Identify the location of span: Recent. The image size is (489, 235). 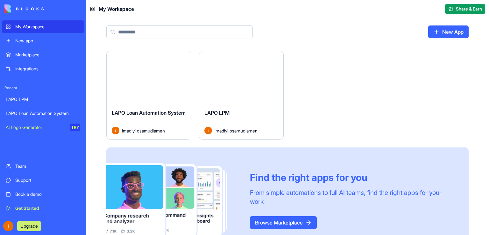
(43, 88).